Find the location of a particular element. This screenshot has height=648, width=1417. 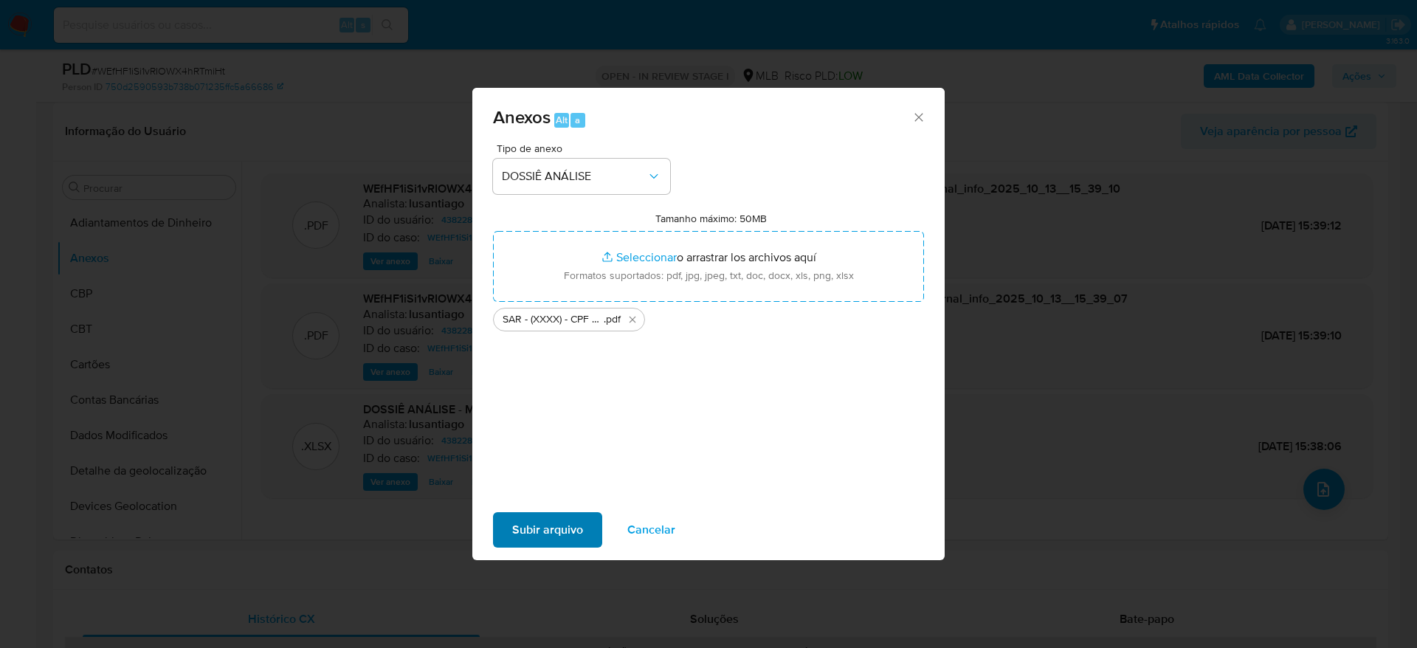

span: Cancelar is located at coordinates (651, 530).